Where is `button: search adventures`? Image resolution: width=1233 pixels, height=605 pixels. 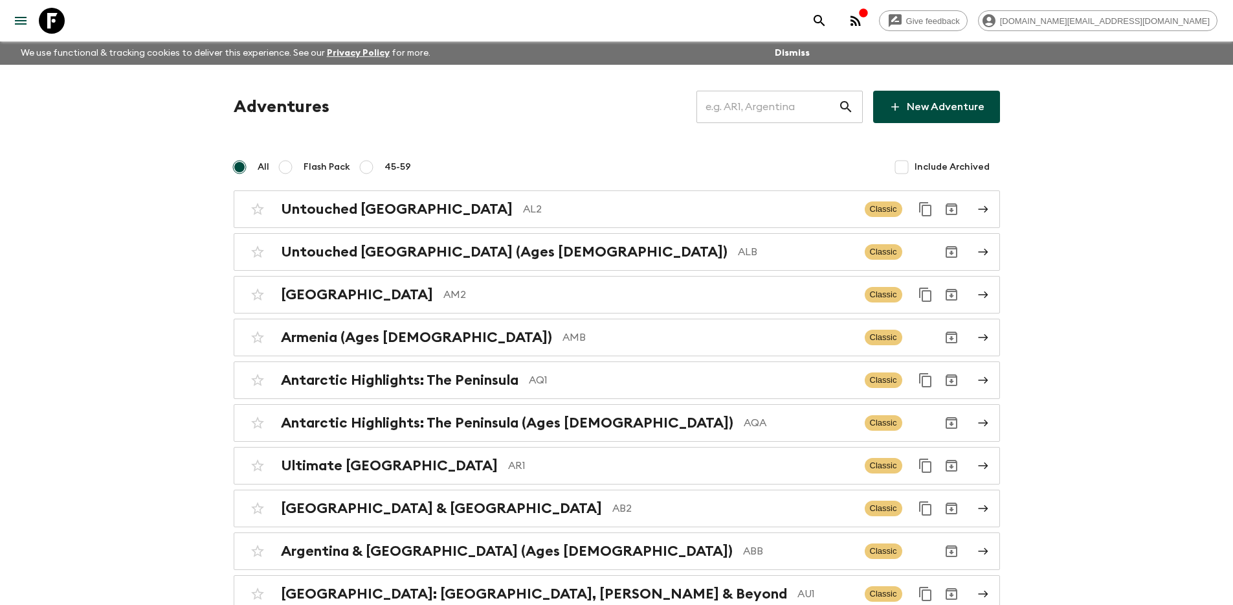 button: search adventures is located at coordinates (819, 21).